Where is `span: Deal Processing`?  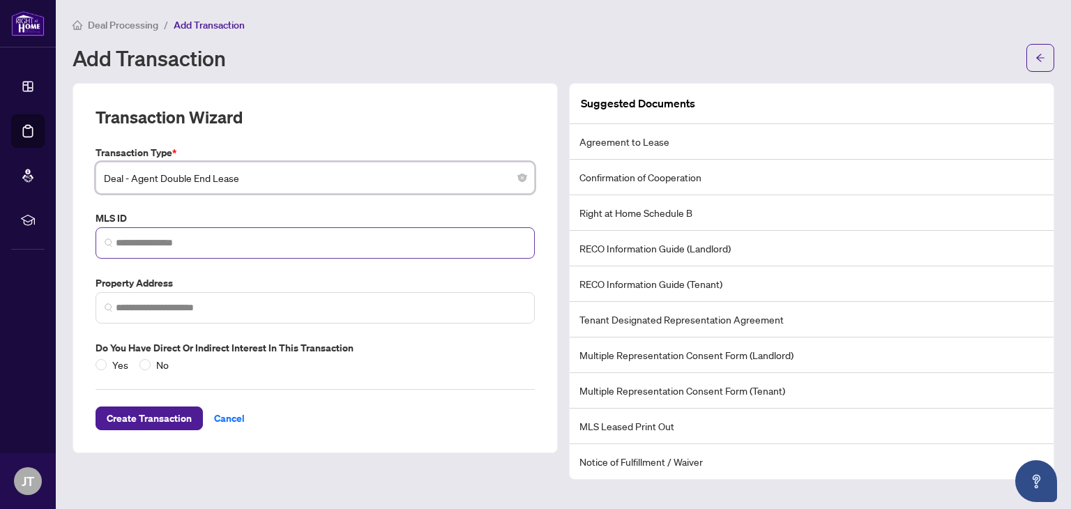 span: Deal Processing is located at coordinates (123, 25).